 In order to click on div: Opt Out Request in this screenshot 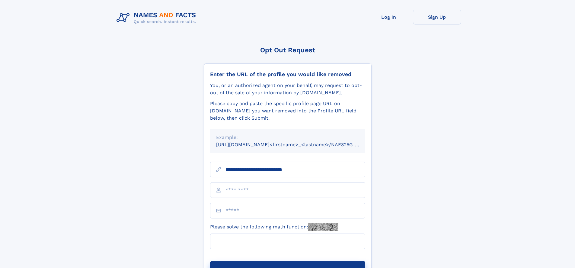, I will do `click(287, 50)`.